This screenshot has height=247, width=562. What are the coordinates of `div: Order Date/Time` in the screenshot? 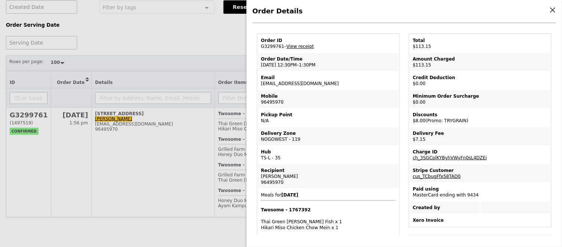 It's located at (328, 59).